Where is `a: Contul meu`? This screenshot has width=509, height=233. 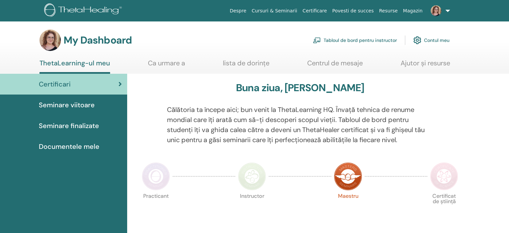
a: Contul meu is located at coordinates (431, 40).